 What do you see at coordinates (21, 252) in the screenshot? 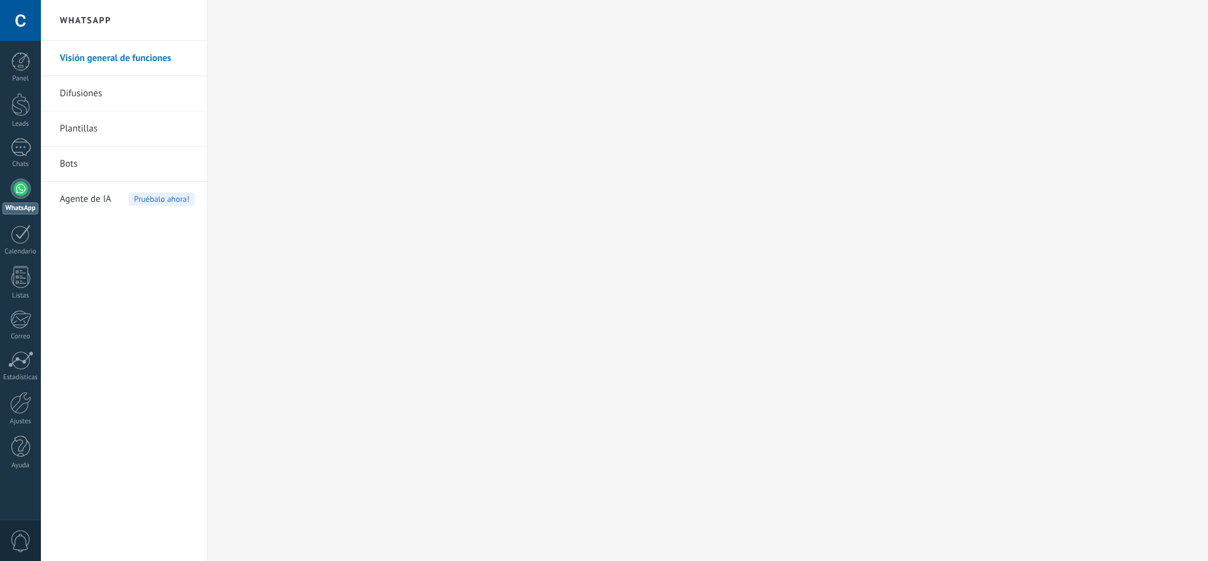
I see `div: Calendario` at bounding box center [21, 252].